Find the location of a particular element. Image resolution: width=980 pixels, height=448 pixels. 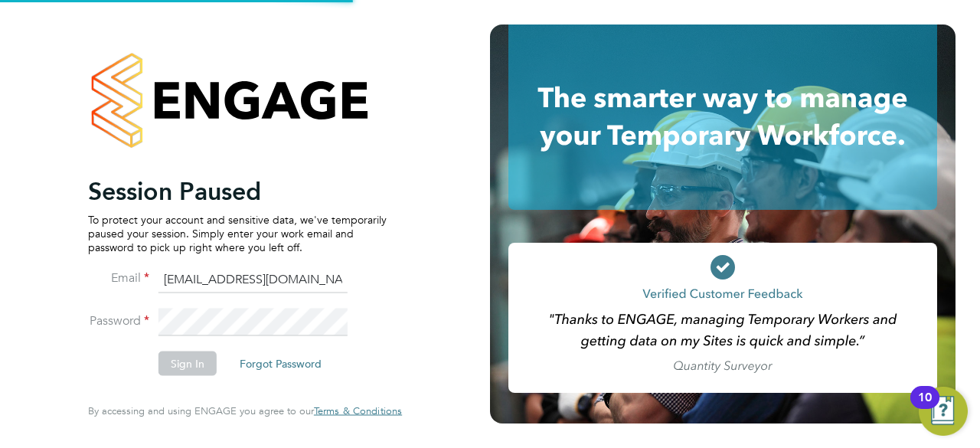

button: Forgot Password is located at coordinates (280, 364).